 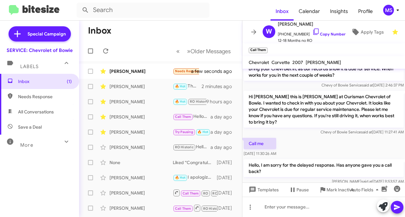 I want to click on div: That mileage indicates that the vehicle is due for an Oil change, tire rotation, fuel cleaning se..., so click(x=187, y=86).